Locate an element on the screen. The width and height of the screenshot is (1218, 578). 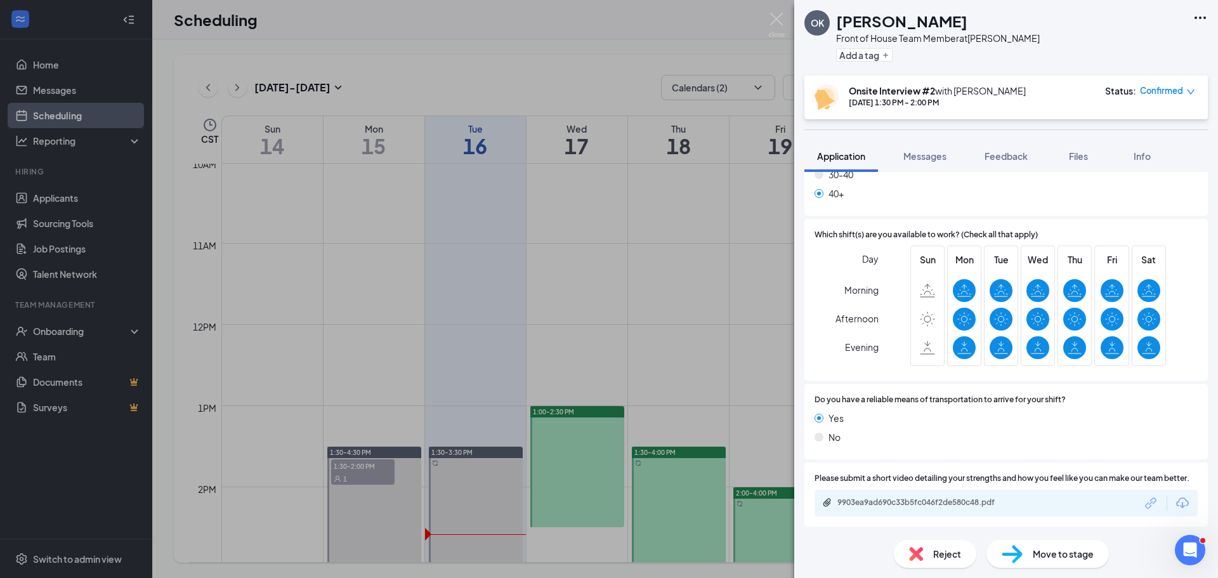
span: Which shift(s) are you available to work? (Check all that apply) is located at coordinates (926, 235).